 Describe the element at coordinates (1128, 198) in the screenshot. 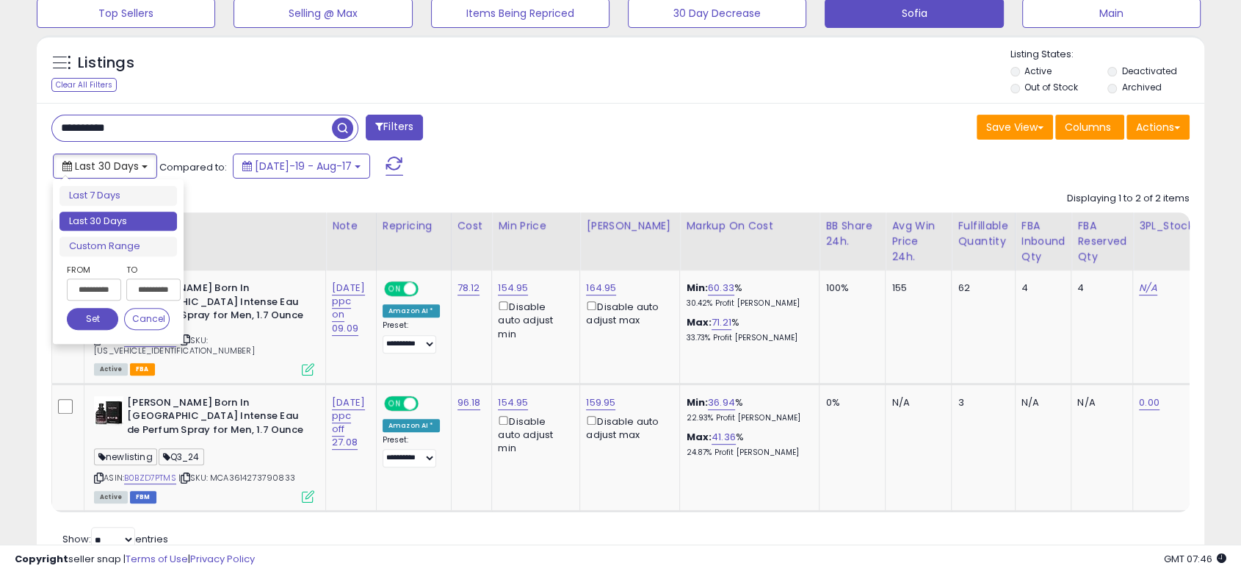

I see `div: Displaying 1 to 2 of 2 items` at that location.